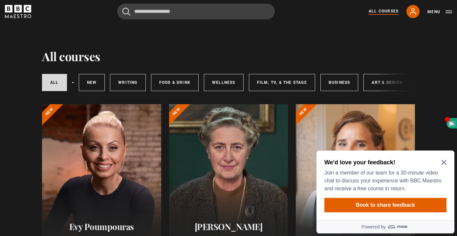 The image size is (457, 236). Describe the element at coordinates (387, 82) in the screenshot. I see `a: Art & Design` at that location.